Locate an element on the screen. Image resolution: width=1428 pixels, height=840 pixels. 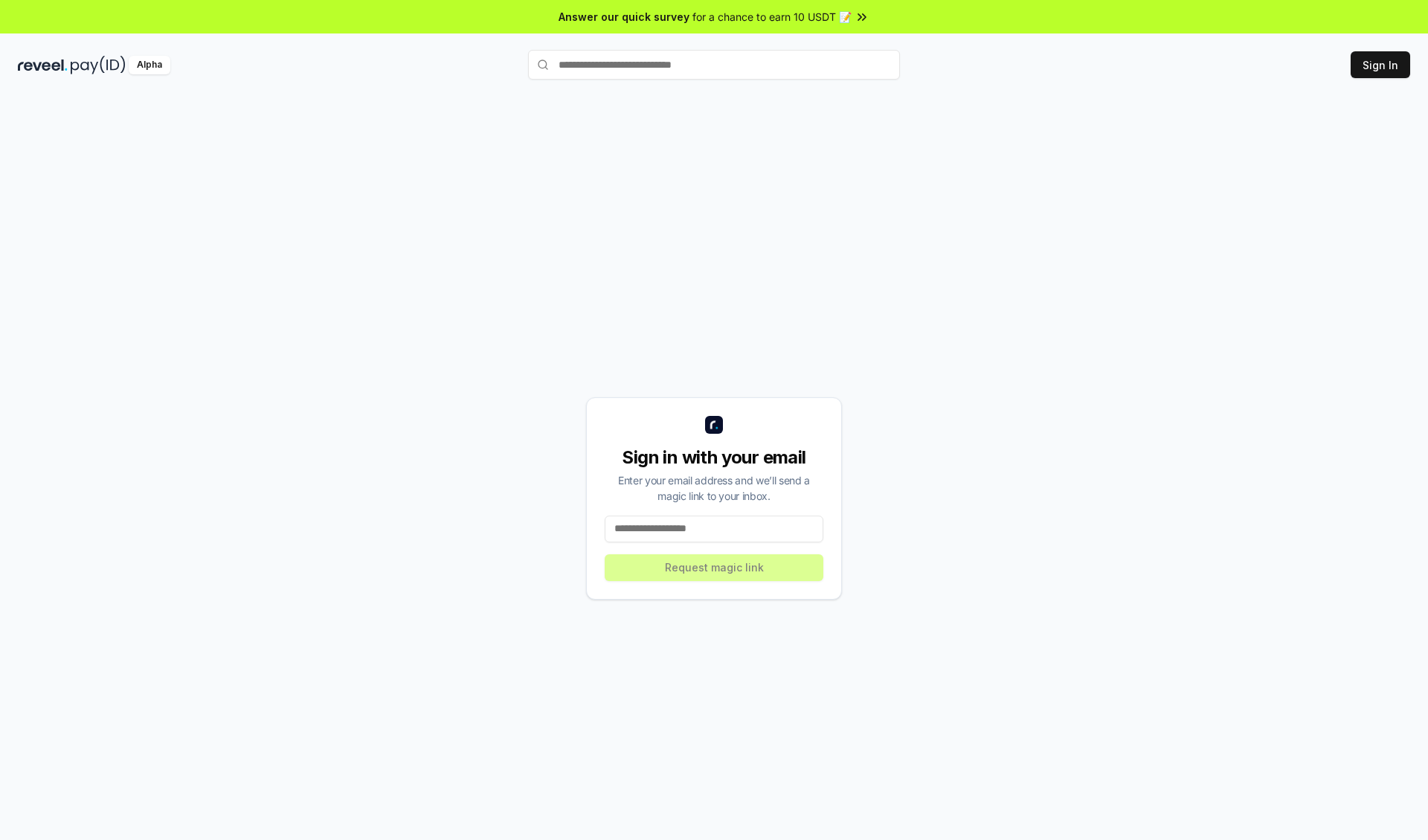
div: Alpha is located at coordinates (149, 64).